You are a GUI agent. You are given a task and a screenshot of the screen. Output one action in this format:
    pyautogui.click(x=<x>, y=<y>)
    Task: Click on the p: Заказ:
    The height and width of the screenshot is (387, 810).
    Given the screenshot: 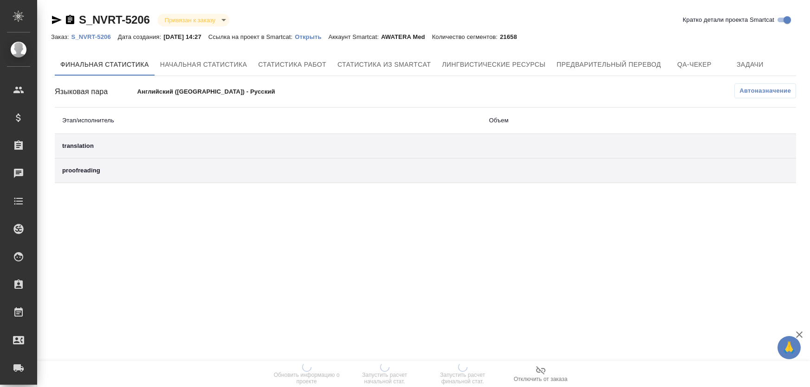 What is the action you would take?
    pyautogui.click(x=61, y=37)
    